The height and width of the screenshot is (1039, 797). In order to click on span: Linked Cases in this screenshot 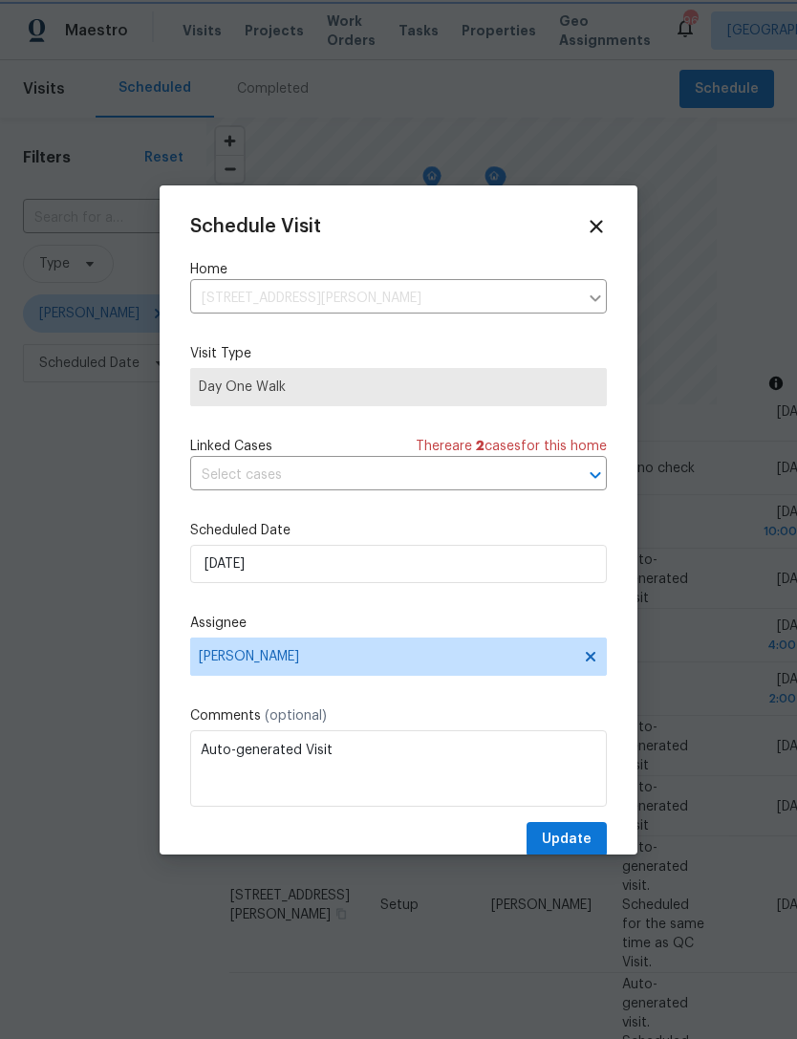, I will do `click(231, 446)`.